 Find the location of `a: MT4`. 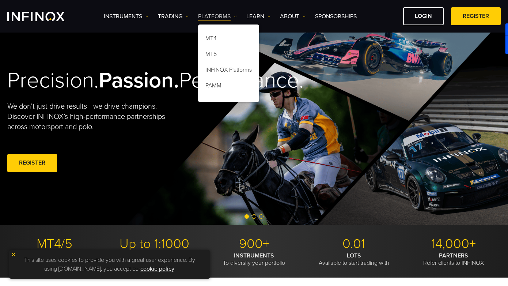

a: MT4 is located at coordinates (228, 39).